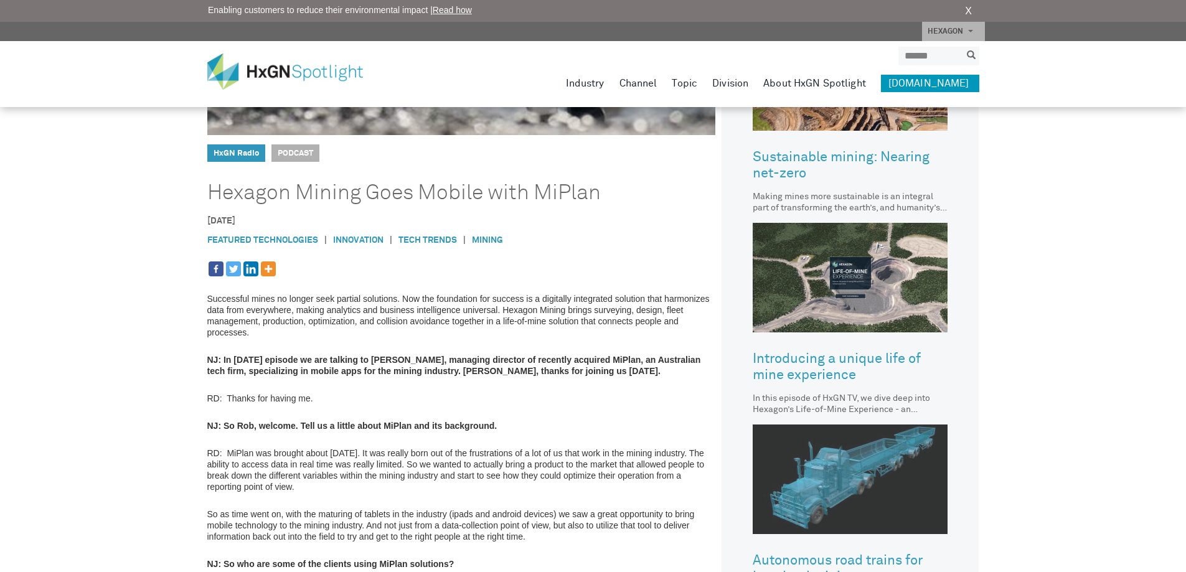  Describe the element at coordinates (850, 166) in the screenshot. I see `a: Sustainable mining: Nearing net-zero` at that location.